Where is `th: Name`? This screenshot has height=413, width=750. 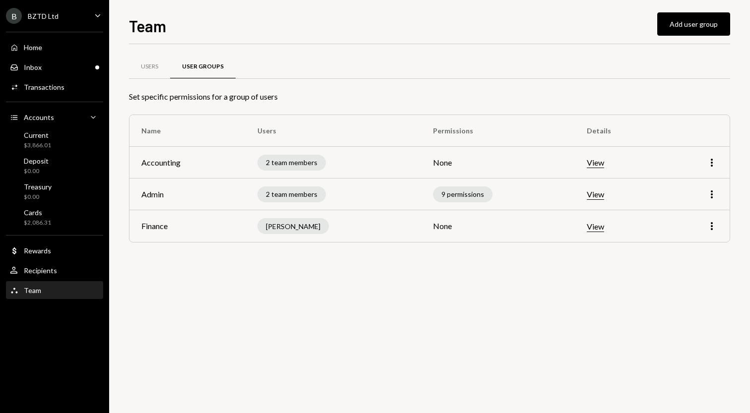
th: Name is located at coordinates (188, 131).